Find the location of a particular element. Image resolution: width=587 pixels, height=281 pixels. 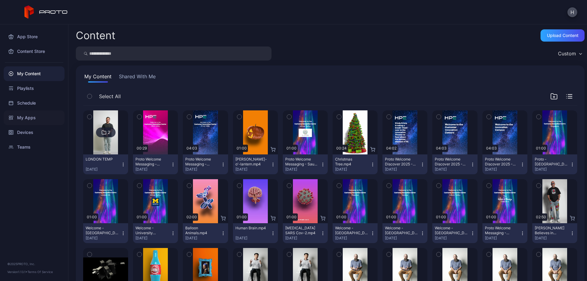

div: Welcome - Geneva (v4).mp4 is located at coordinates (402, 231).